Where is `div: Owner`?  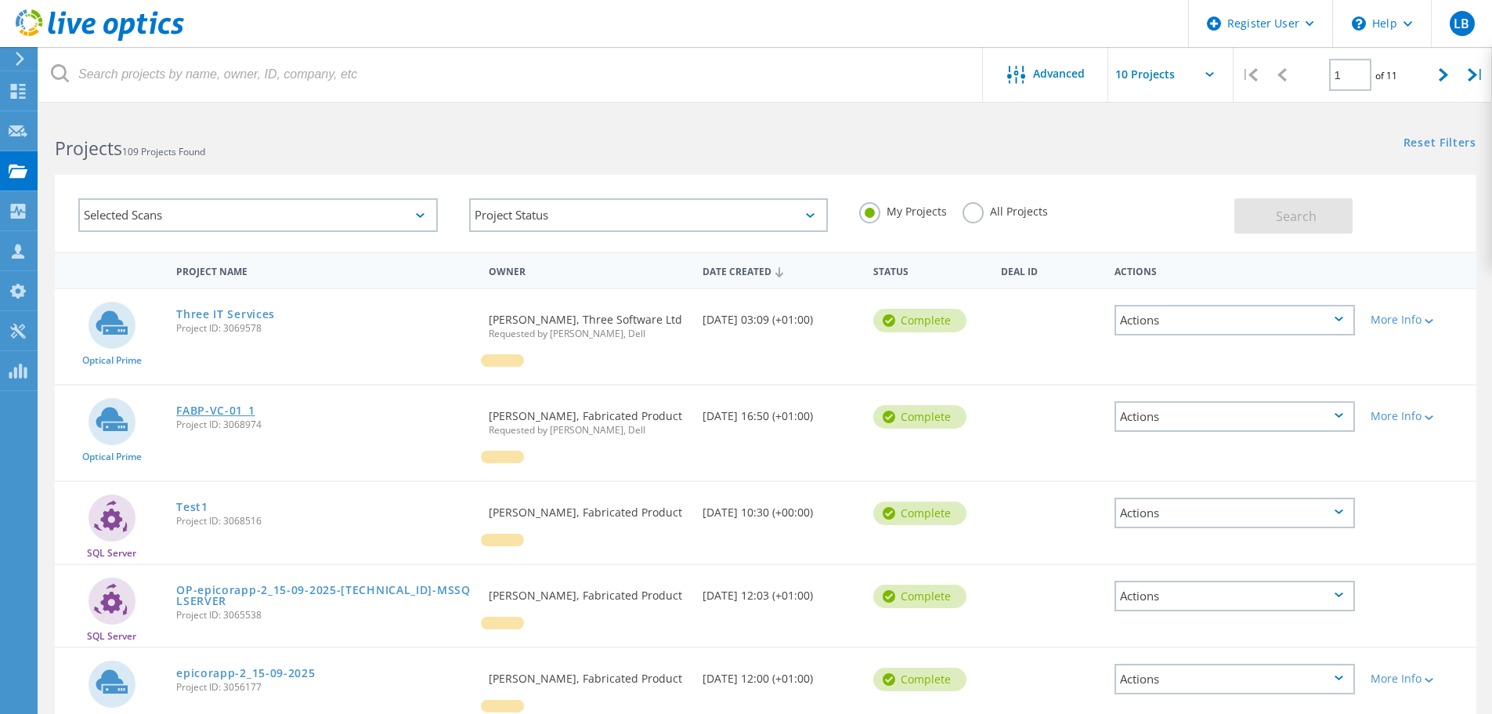
div: Owner is located at coordinates (587, 269).